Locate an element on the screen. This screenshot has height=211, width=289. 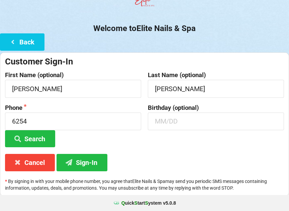
input: Last Name is located at coordinates (216, 89).